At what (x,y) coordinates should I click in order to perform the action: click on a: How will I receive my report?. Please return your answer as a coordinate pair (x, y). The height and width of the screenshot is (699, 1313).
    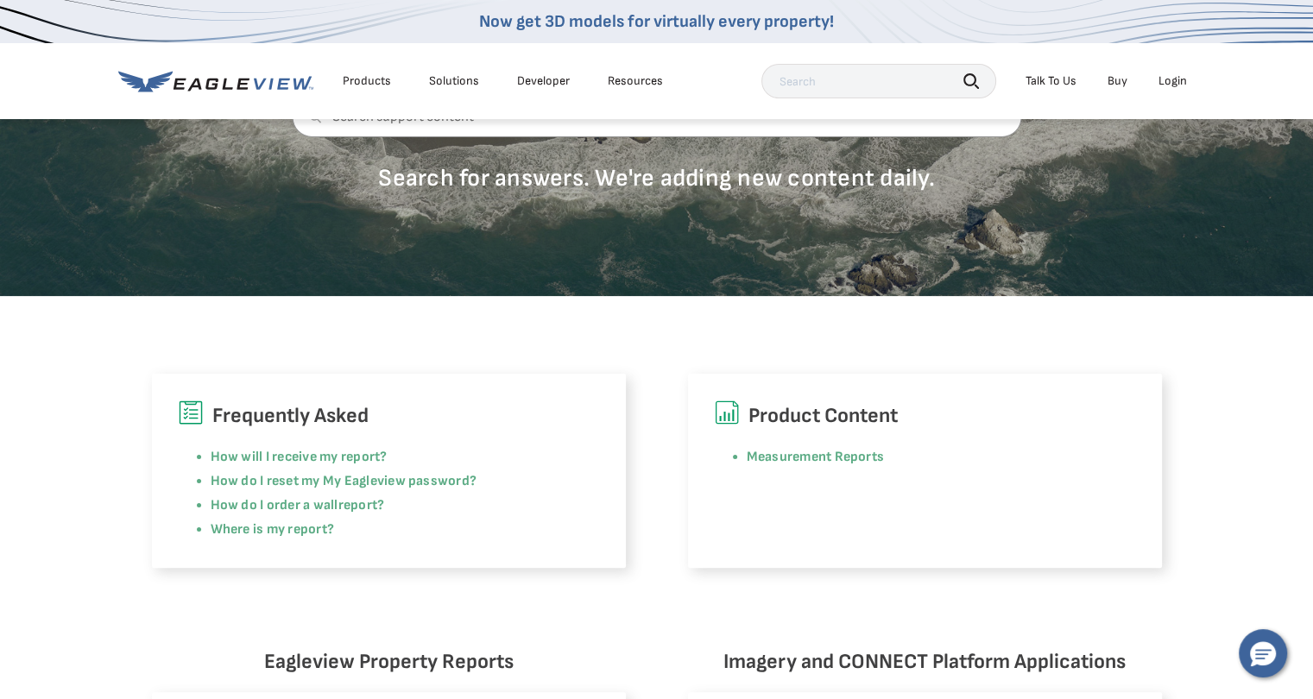
    Looking at the image, I should click on (299, 457).